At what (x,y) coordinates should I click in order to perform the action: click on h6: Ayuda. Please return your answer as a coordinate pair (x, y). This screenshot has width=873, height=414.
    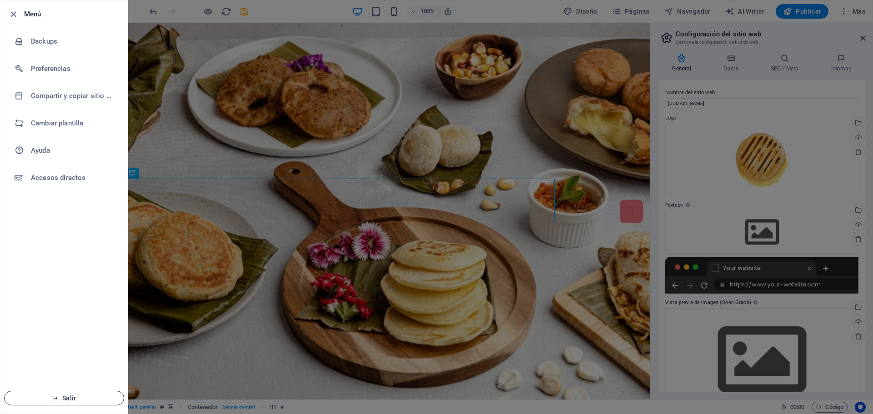
    Looking at the image, I should click on (73, 150).